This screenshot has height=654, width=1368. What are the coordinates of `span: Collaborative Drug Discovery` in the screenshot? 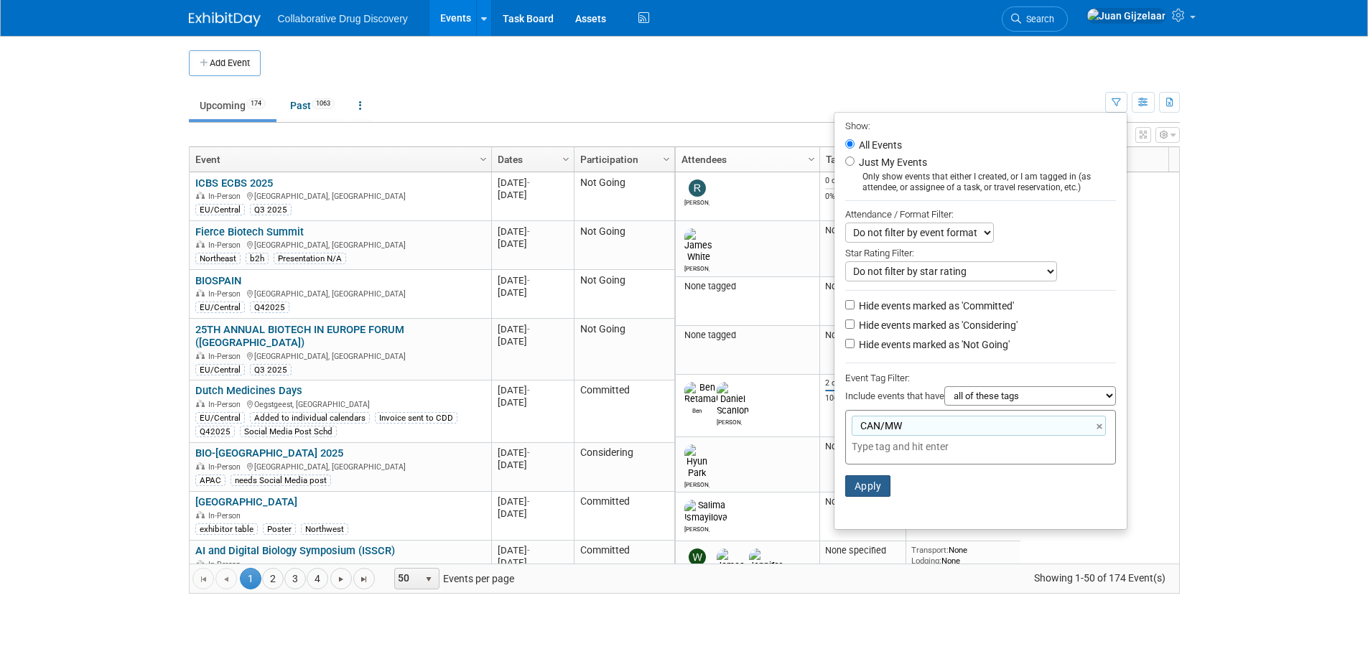 It's located at (343, 19).